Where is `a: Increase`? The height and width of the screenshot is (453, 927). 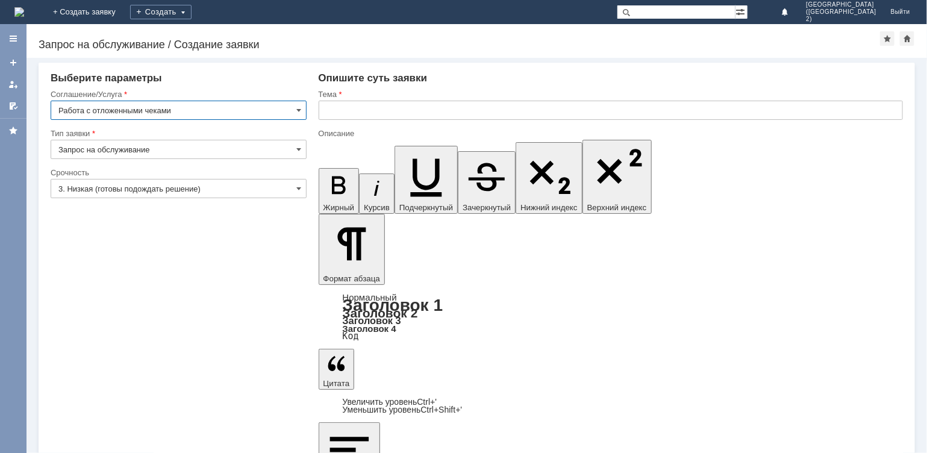
a: Increase is located at coordinates (390, 402).